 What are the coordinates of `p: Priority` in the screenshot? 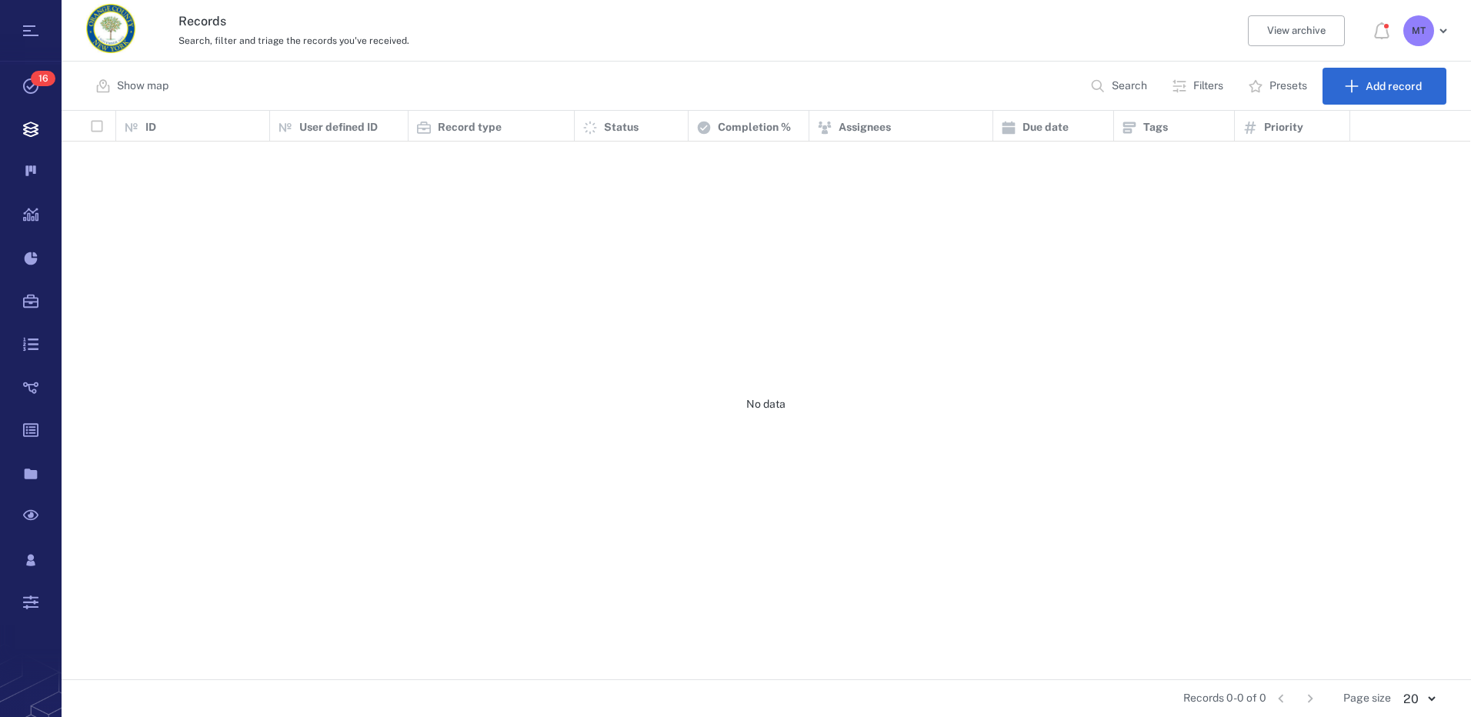 It's located at (1283, 128).